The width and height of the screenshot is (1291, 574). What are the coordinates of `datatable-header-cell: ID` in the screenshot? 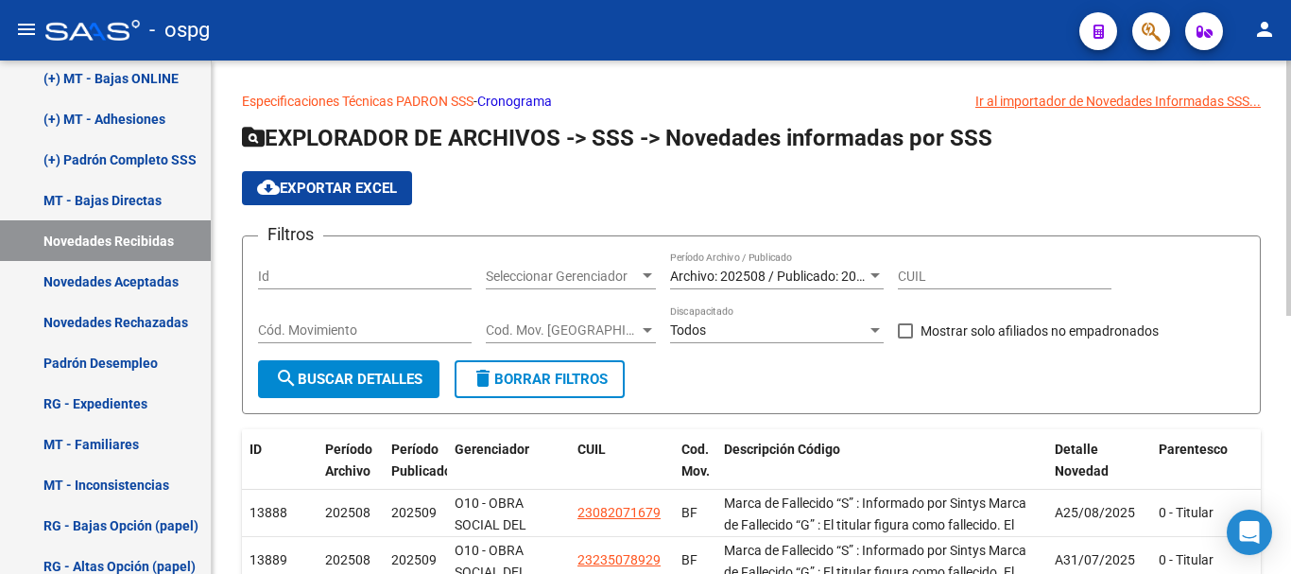 It's located at (280, 471).